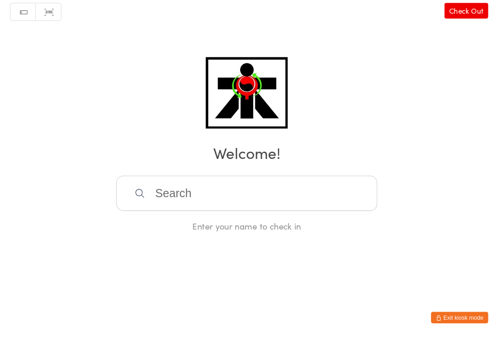 This screenshot has height=337, width=492. I want to click on div: Enter your name to check in, so click(246, 228).